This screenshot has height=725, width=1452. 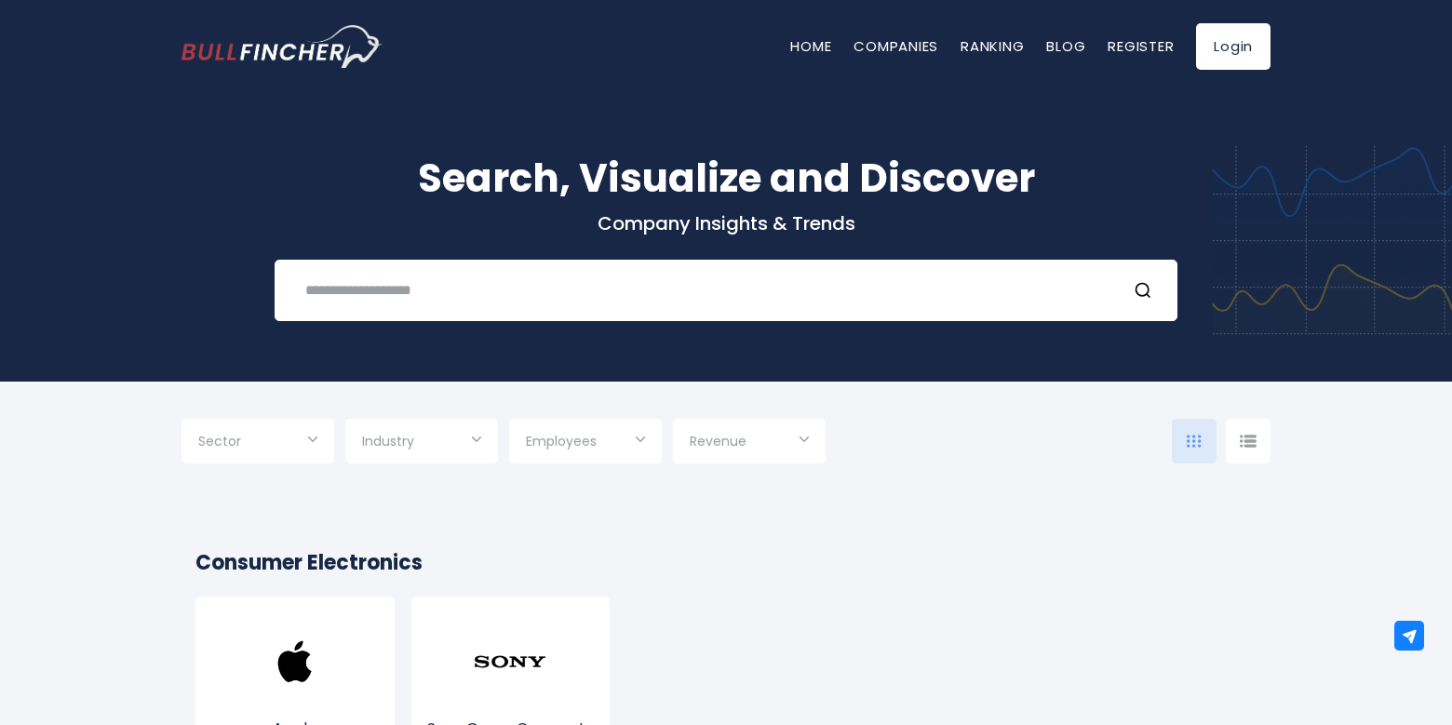 I want to click on h2: Consumer Electronics, so click(x=726, y=562).